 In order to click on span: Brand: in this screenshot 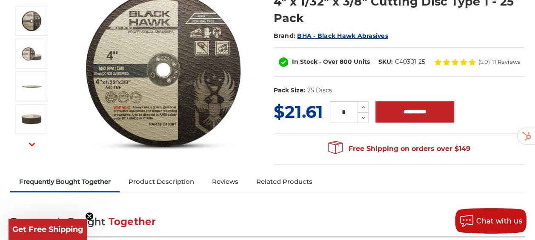, I will do `click(285, 36)`.